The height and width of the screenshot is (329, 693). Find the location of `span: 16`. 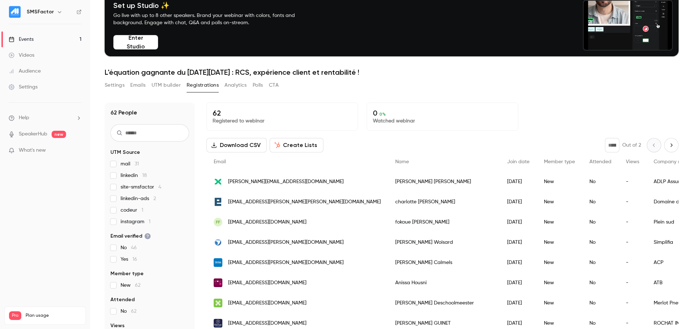

span: 16 is located at coordinates (135, 259).